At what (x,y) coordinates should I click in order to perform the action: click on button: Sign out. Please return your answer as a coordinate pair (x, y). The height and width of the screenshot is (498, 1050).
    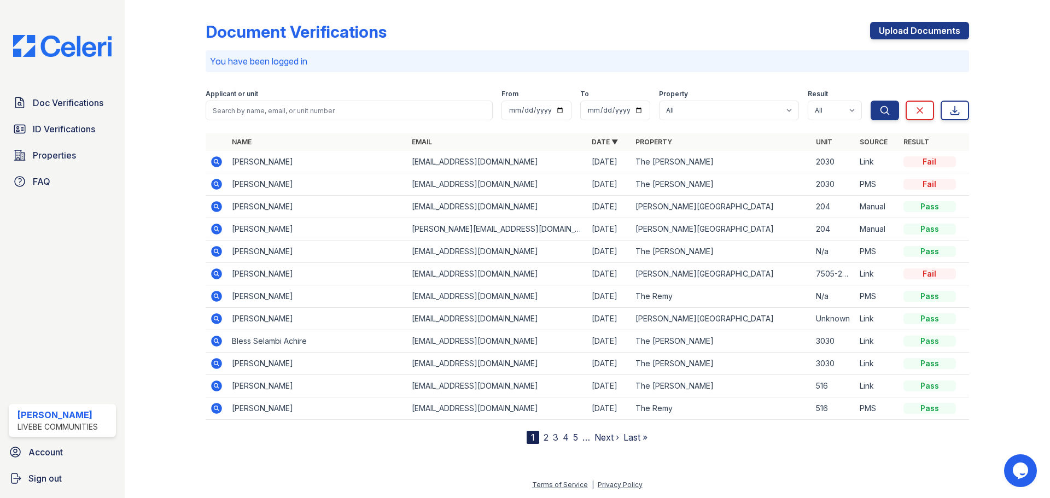
    Looking at the image, I should click on (62, 479).